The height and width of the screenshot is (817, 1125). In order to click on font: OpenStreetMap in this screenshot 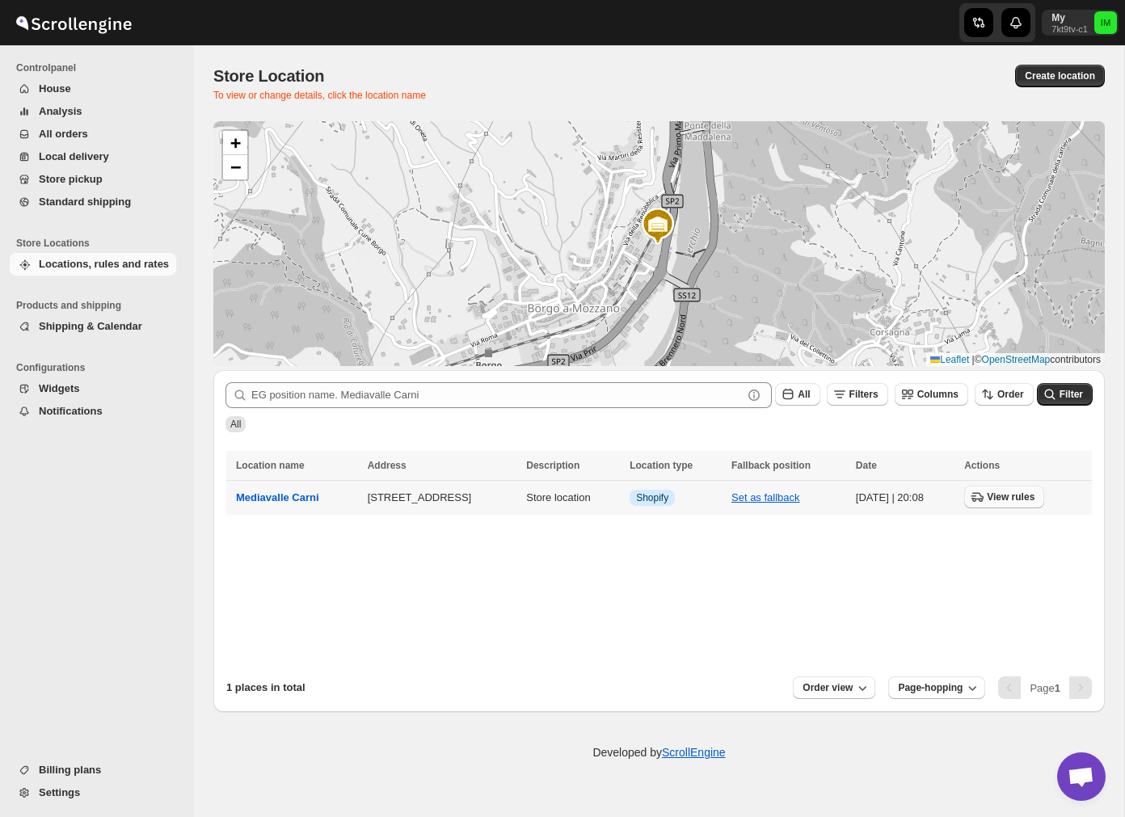, I will do `click(1016, 360)`.